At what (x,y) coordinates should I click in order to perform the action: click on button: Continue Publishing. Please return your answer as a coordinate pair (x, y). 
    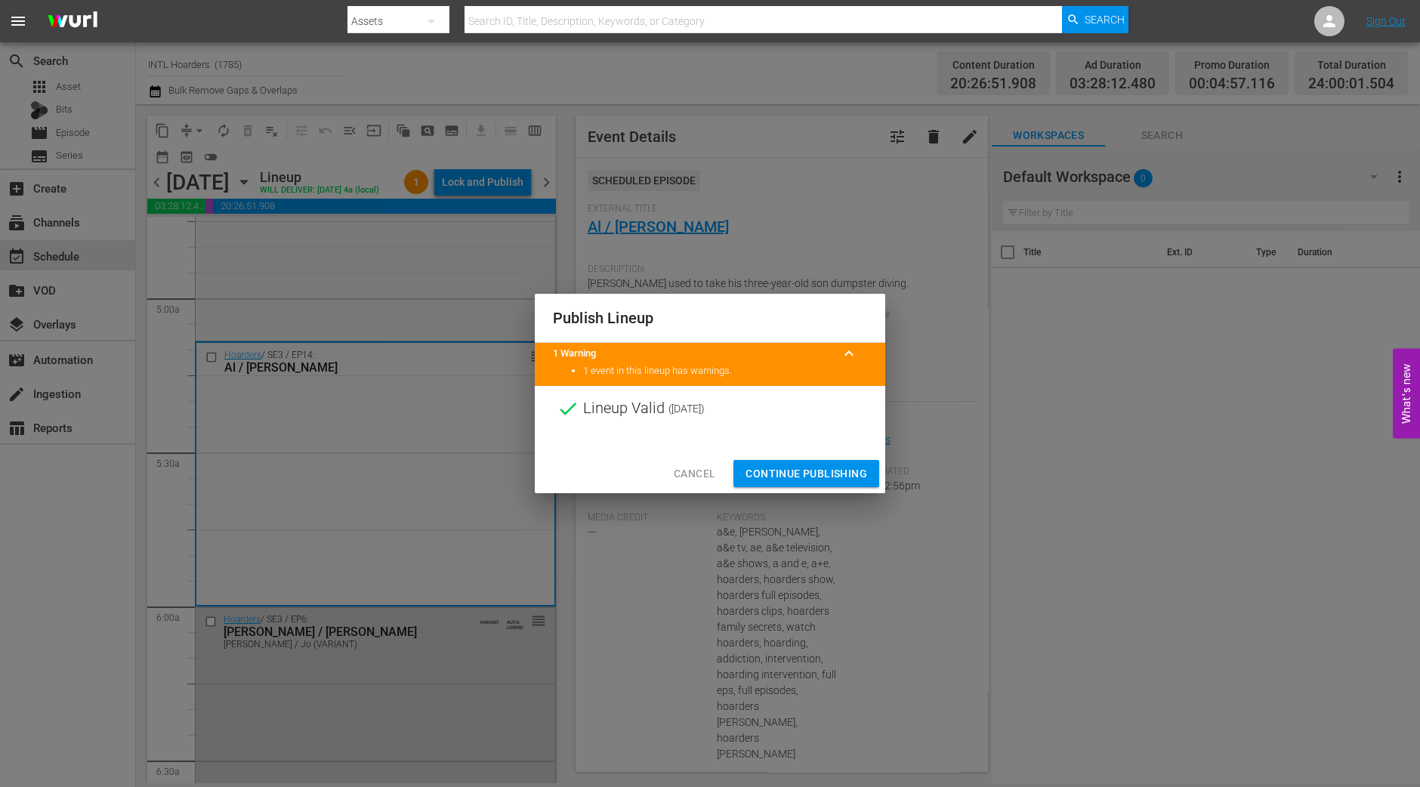
    Looking at the image, I should click on (806, 474).